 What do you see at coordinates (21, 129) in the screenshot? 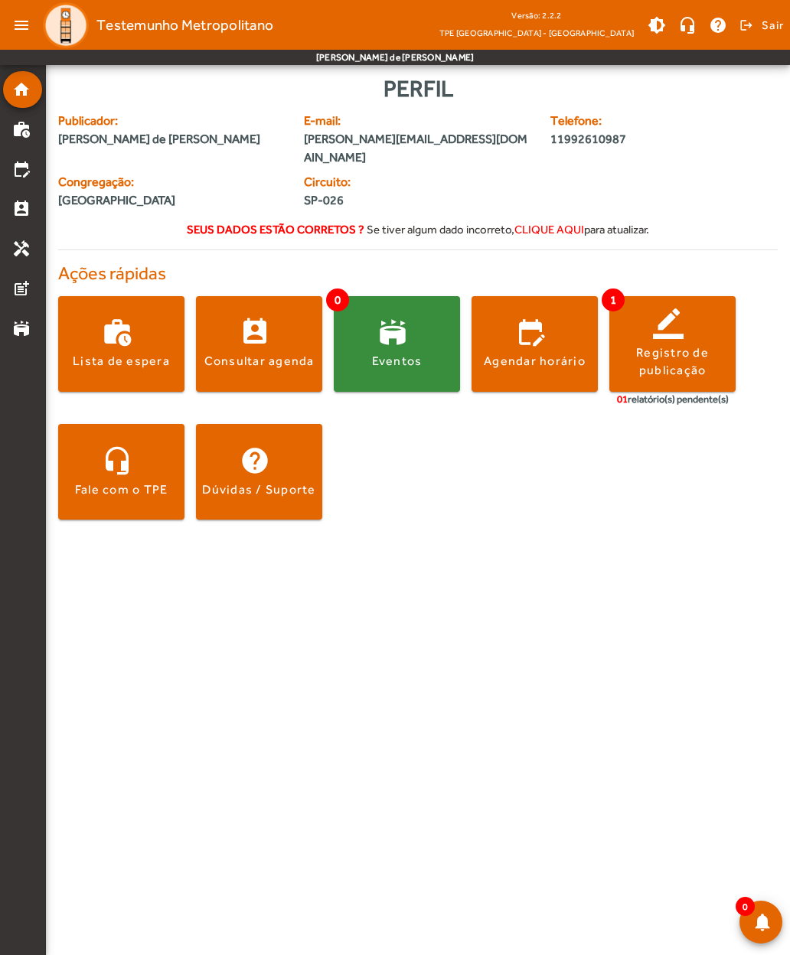
I see `mat-icon: work_history` at bounding box center [21, 129].